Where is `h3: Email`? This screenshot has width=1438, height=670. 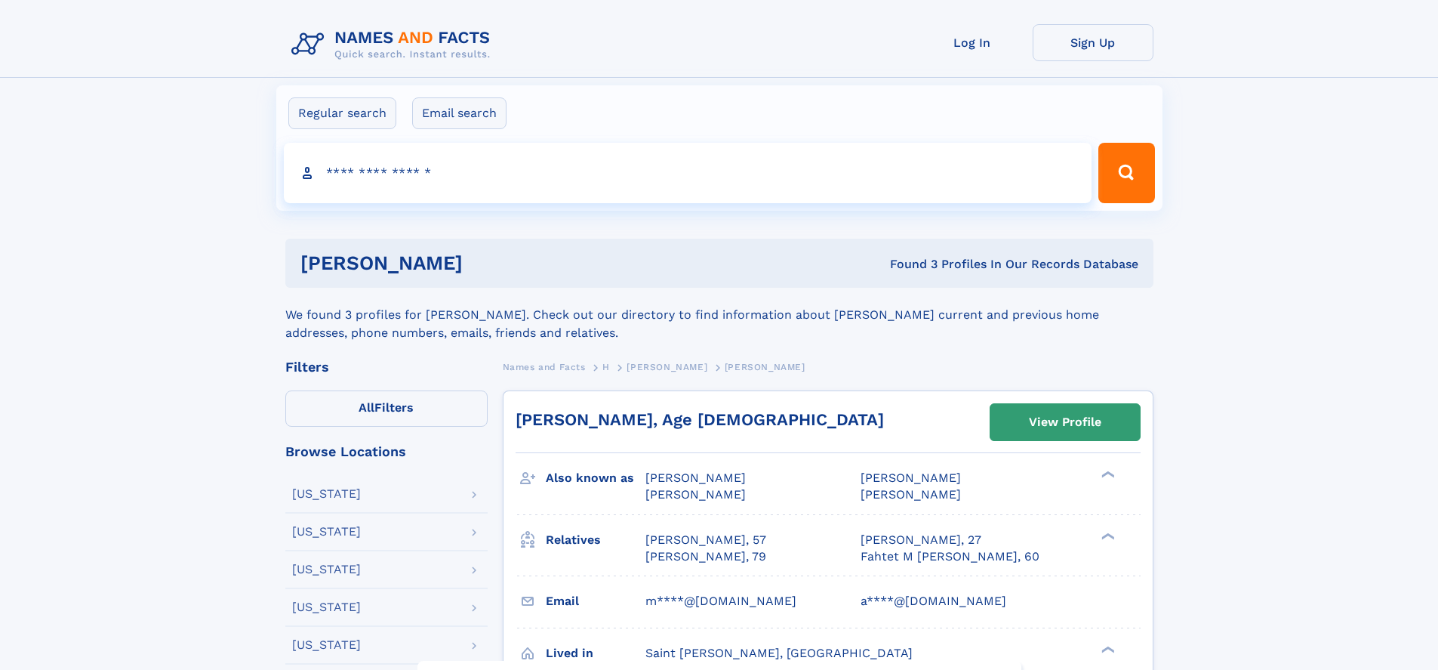
h3: Email is located at coordinates (596, 601).